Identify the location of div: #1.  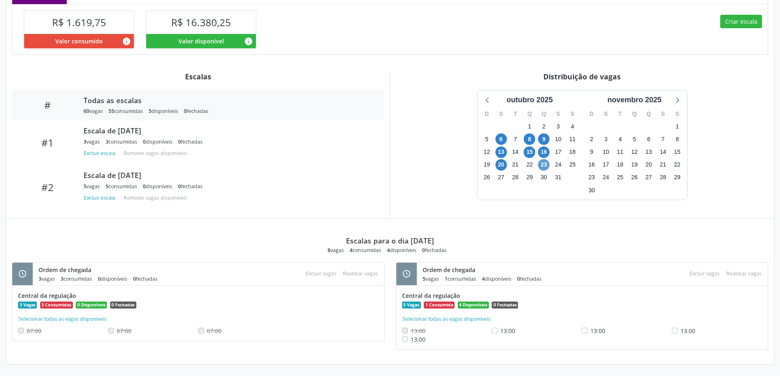
(48, 143).